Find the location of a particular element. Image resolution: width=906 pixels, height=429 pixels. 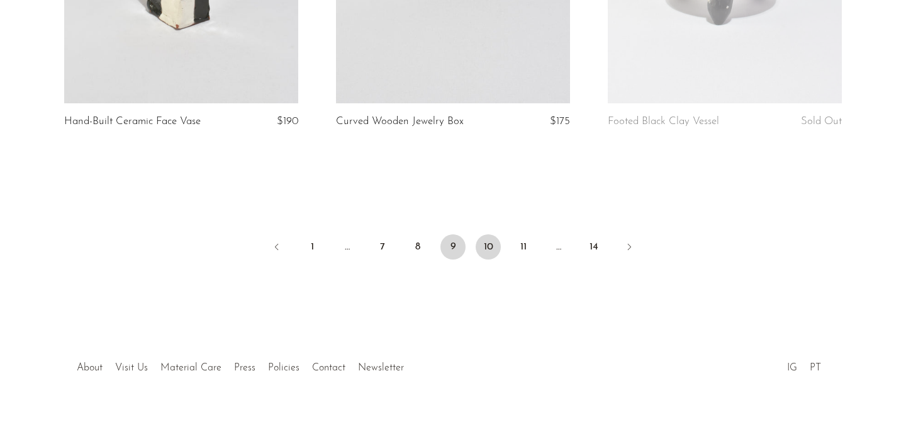

a: Press is located at coordinates (245, 368).